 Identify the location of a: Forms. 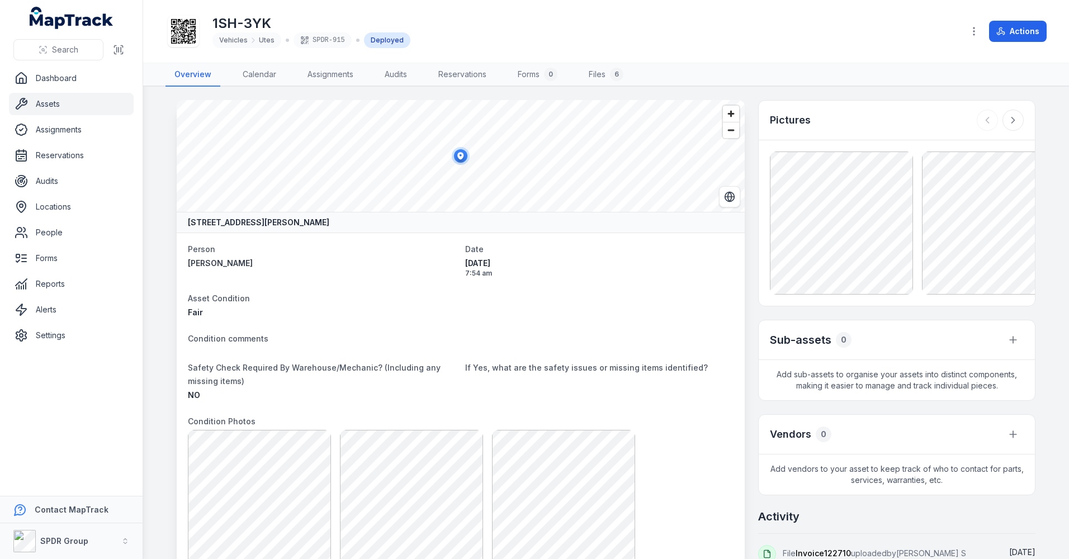
(71, 258).